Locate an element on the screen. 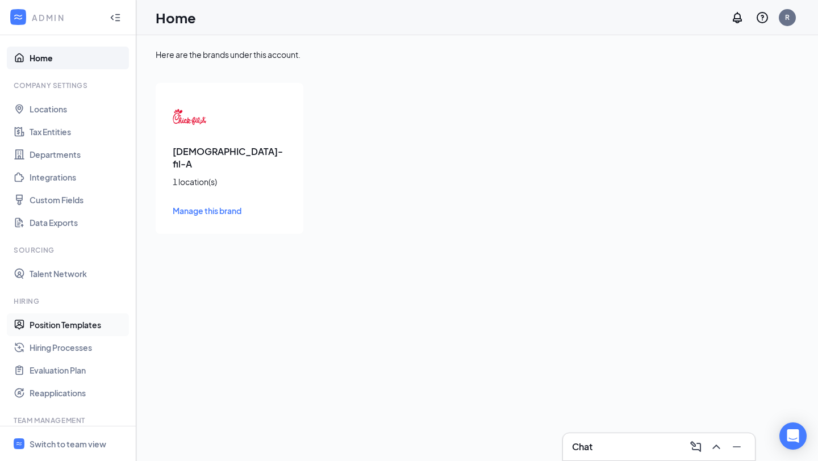  svg: Minimize is located at coordinates (737, 447).